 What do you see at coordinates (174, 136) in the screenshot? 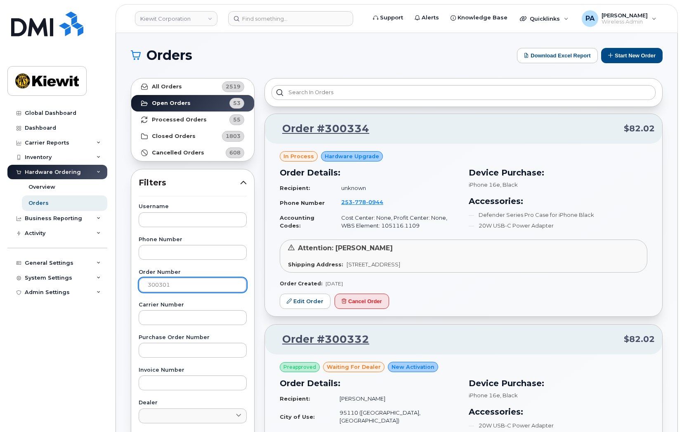
I see `strong: Closed Orders` at bounding box center [174, 136].